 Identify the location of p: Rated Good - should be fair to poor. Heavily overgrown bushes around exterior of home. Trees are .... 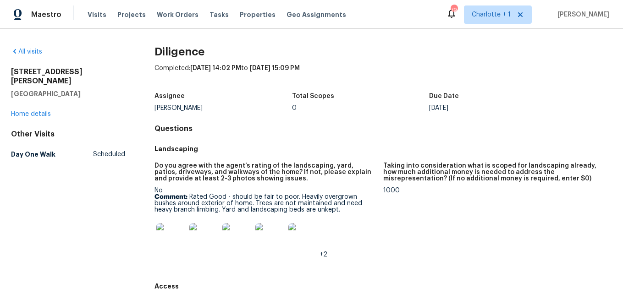
(265, 203).